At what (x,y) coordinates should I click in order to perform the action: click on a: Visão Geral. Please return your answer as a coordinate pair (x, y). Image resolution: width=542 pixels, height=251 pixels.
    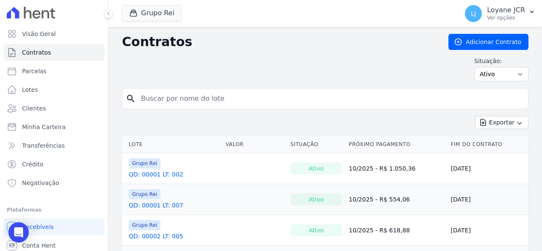
    Looking at the image, I should click on (54, 34).